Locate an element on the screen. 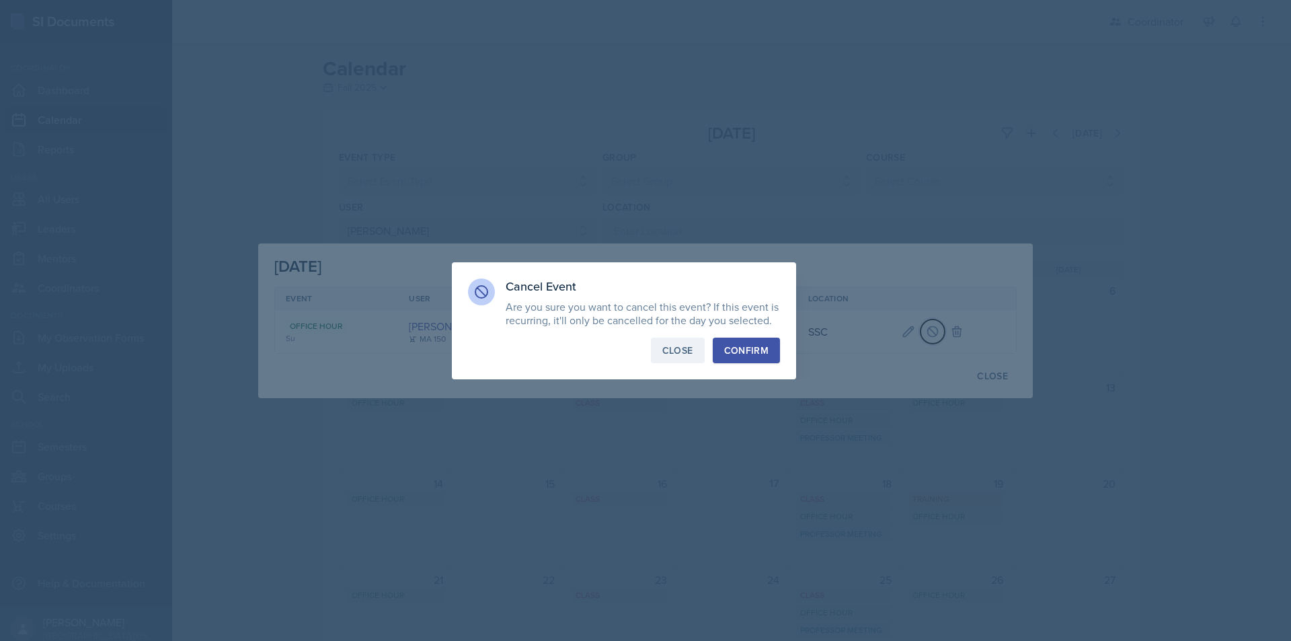 This screenshot has height=641, width=1291. p: Are you sure you want to cancel this event? If this event is recurring, it'll only be cancelled f... is located at coordinates (643, 313).